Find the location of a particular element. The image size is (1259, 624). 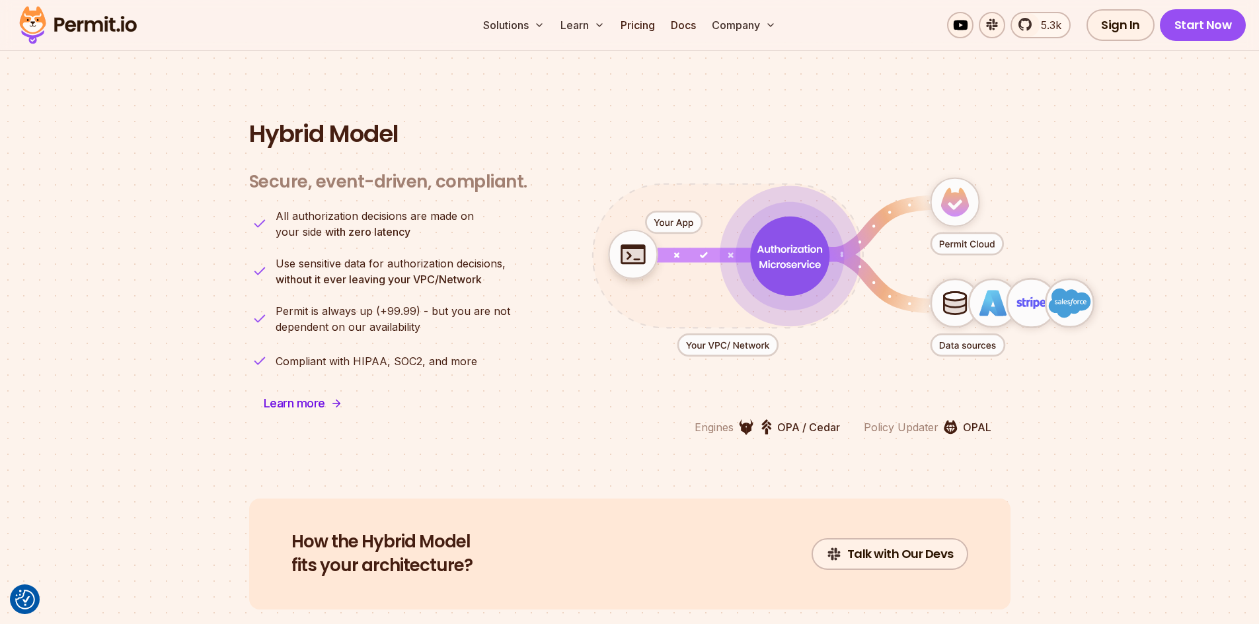

a: Learn more is located at coordinates (303, 404).